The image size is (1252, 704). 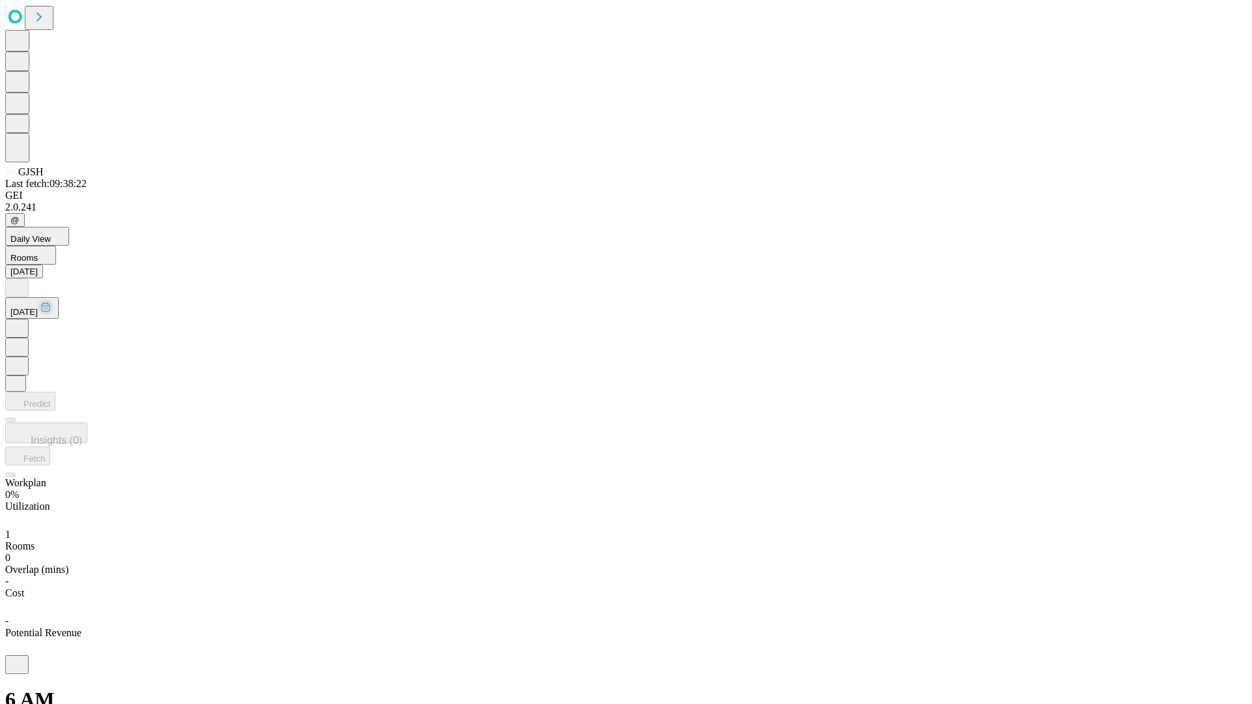 I want to click on span: GJSH, so click(x=31, y=172).